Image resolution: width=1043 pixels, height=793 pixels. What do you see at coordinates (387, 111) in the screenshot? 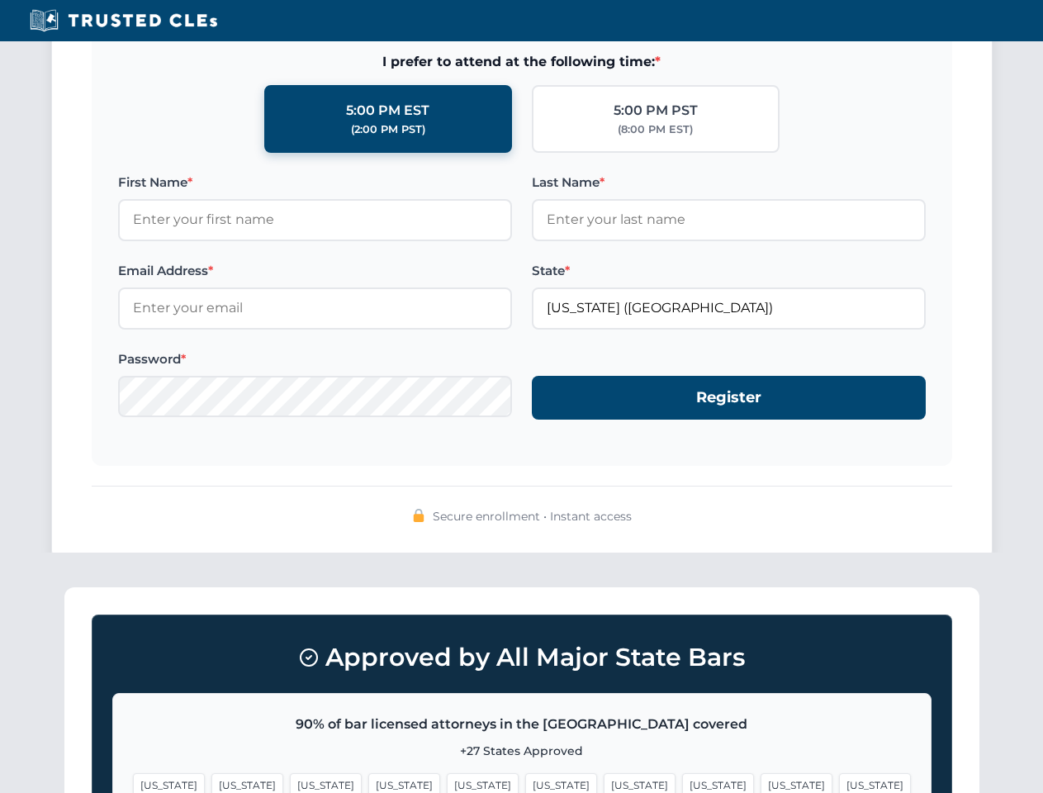
I see `div: 5:00 PM EST` at bounding box center [387, 111].